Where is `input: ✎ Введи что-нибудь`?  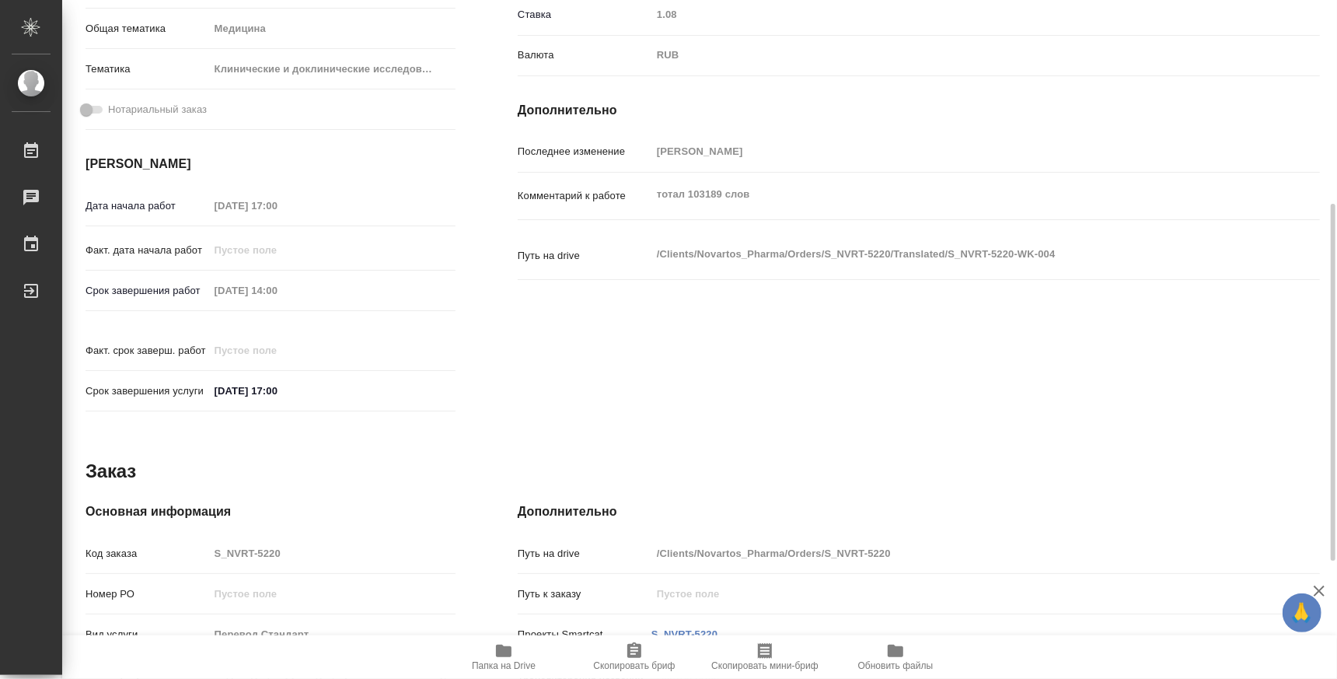
input: ✎ Введи что-нибудь is located at coordinates (277, 390).